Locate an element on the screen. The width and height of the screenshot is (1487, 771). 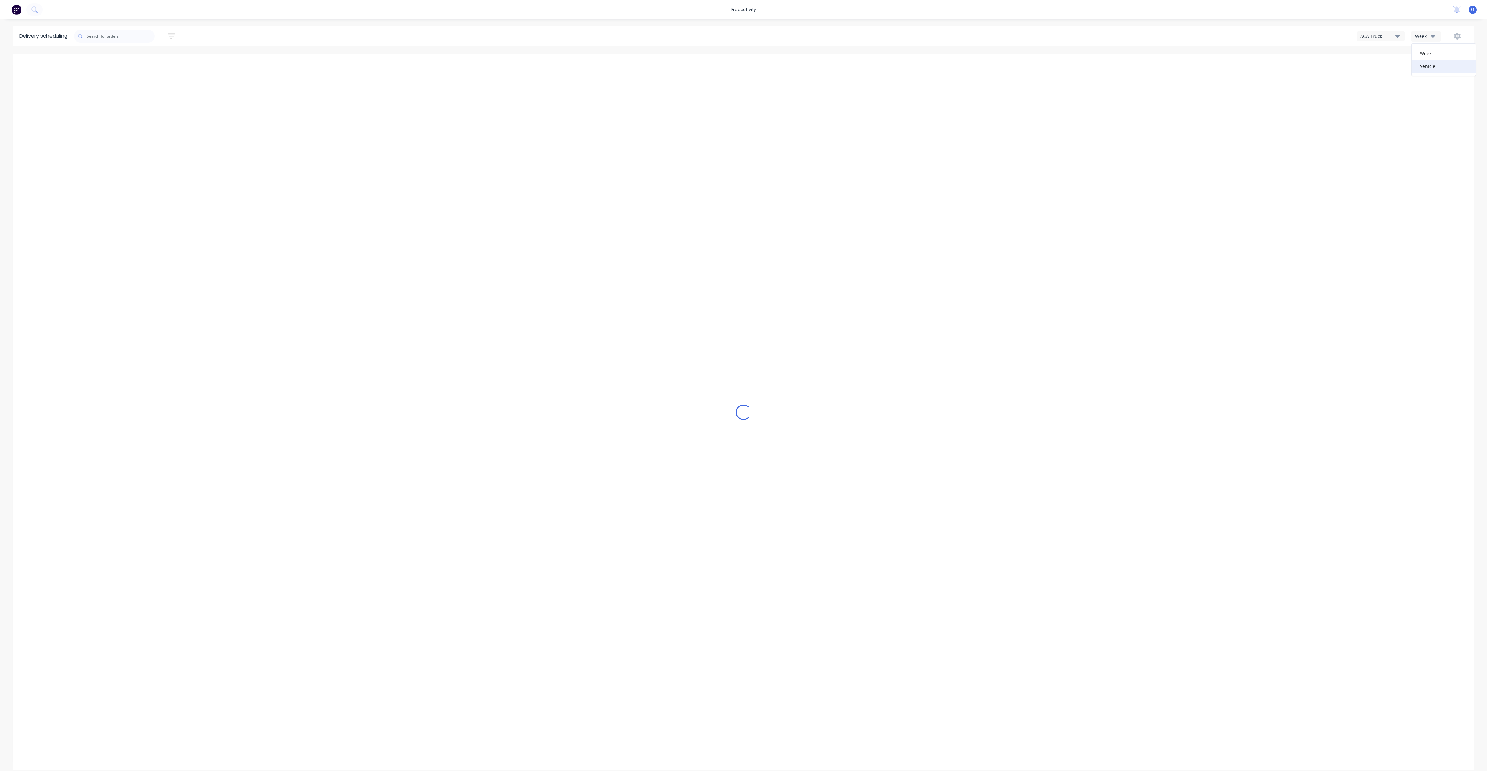
input: Search for orders is located at coordinates (121, 36).